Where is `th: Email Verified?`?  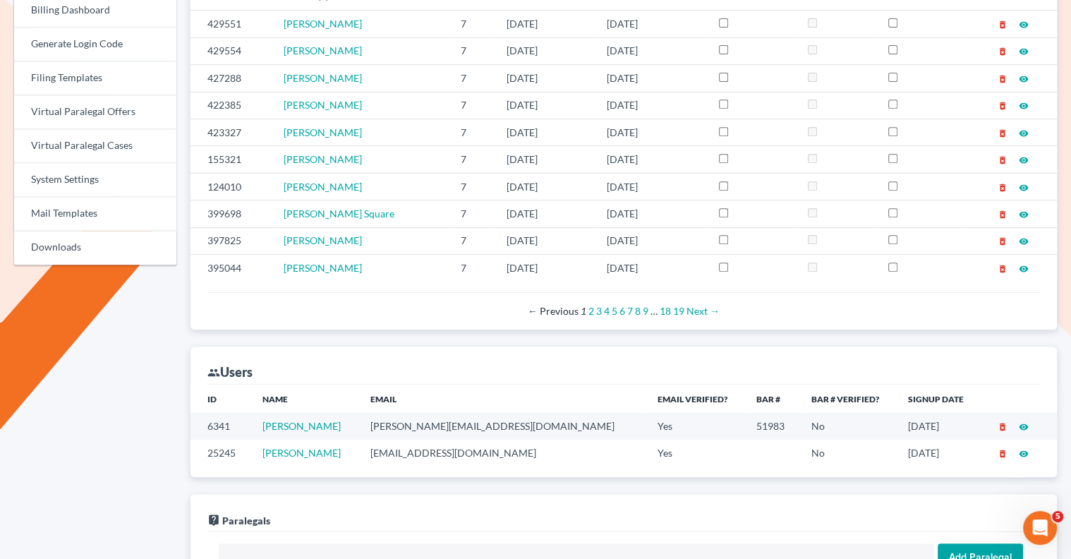 th: Email Verified? is located at coordinates (696, 399).